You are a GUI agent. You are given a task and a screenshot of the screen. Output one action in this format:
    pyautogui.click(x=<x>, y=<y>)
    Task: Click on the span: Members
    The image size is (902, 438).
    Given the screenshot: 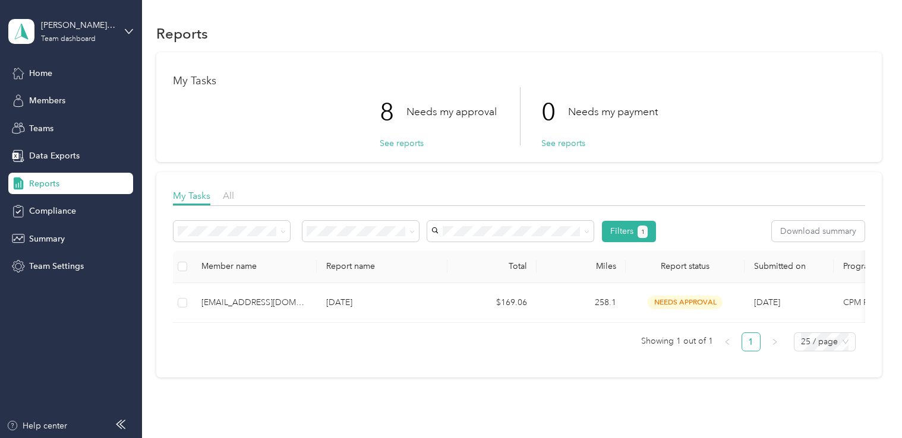 What is the action you would take?
    pyautogui.click(x=47, y=100)
    